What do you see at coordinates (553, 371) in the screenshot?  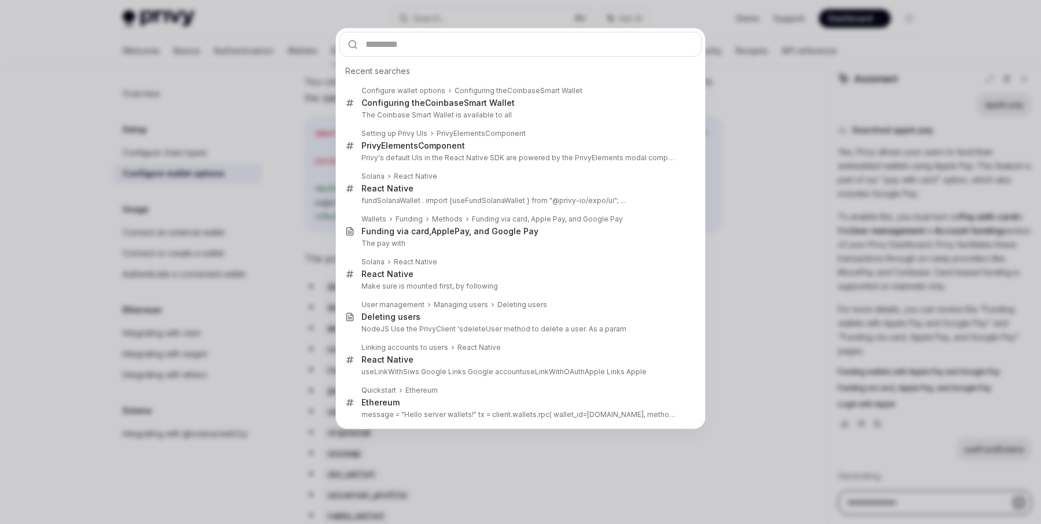 I see `b: useLinkWithOAuth` at bounding box center [553, 371].